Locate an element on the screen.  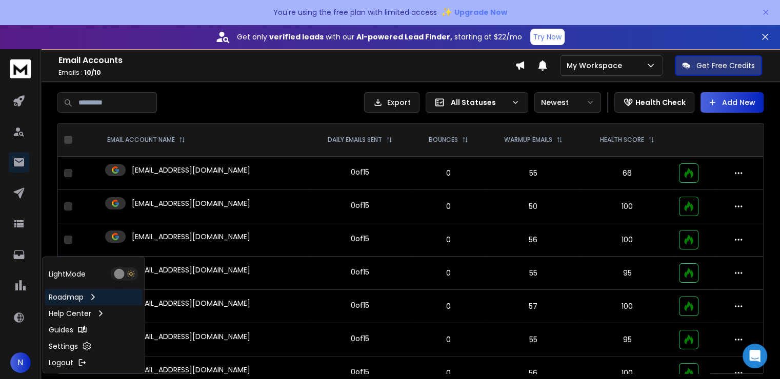
h1: Email Accounts is located at coordinates (287, 61).